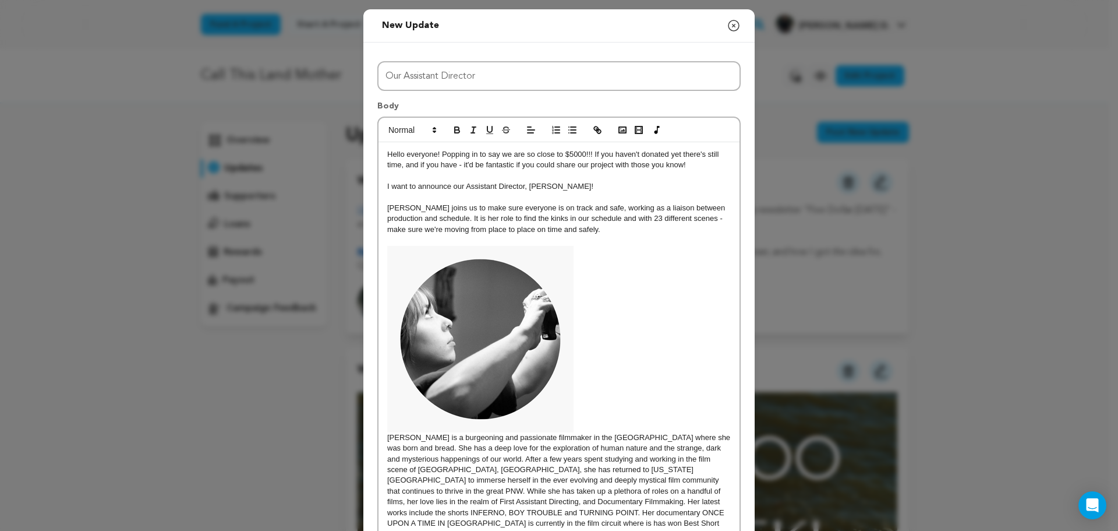 Image resolution: width=1118 pixels, height=531 pixels. Describe the element at coordinates (481, 339) in the screenshot. I see `img: 1755624670-Untitled%20design%20(28).png` at that location.